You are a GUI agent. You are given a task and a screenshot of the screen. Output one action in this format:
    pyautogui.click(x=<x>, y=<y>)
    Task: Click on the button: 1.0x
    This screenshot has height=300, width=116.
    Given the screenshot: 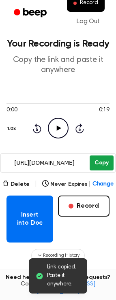 What is the action you would take?
    pyautogui.click(x=13, y=129)
    